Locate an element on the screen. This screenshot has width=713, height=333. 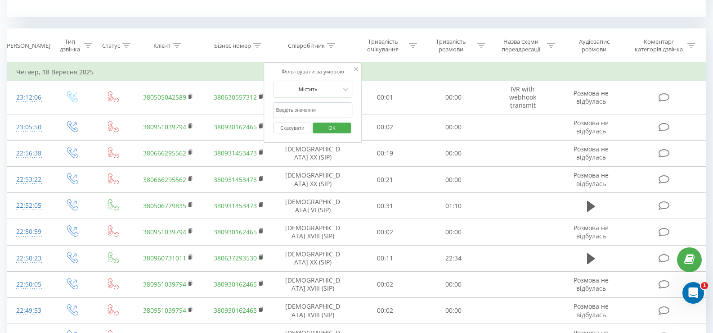
td: 00:01 is located at coordinates (385, 98).